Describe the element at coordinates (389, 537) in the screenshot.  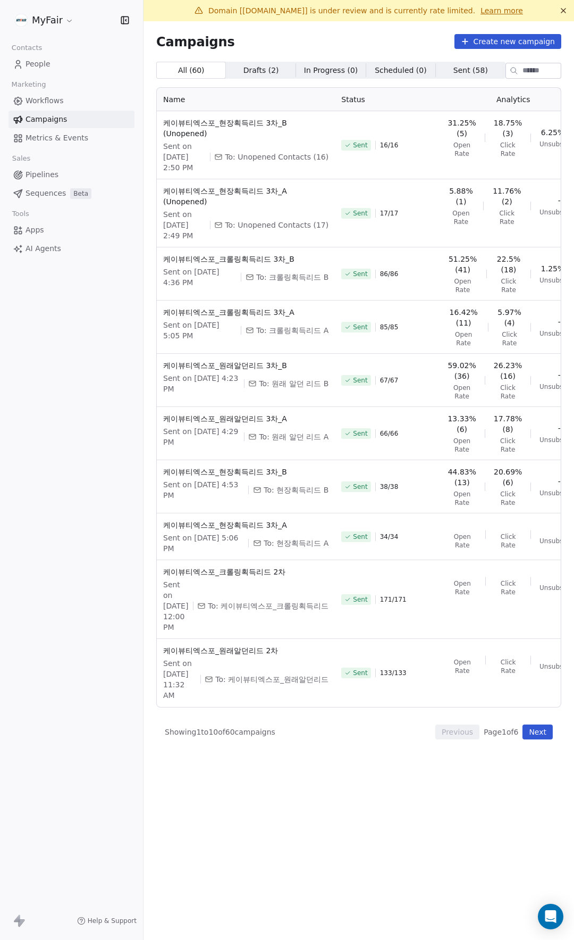
I see `span: 34 / 34` at that location.